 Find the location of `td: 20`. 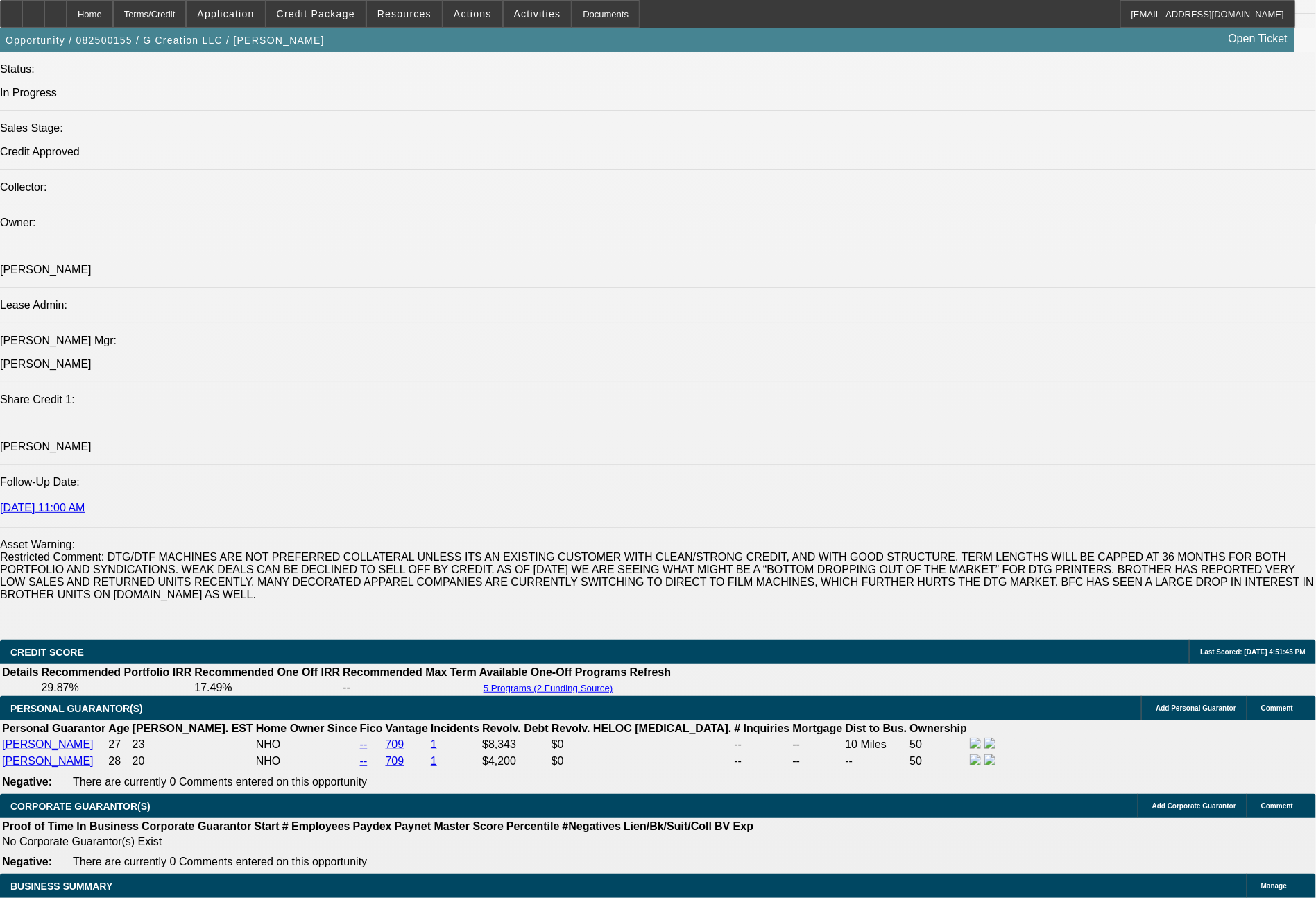

td: 20 is located at coordinates (193, 761).